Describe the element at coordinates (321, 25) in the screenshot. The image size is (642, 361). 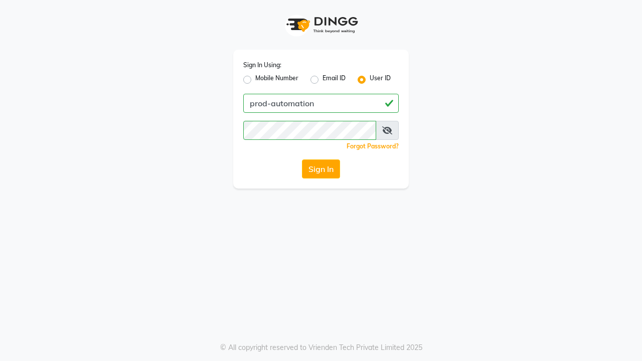
I see `img: logo1.svg` at that location.